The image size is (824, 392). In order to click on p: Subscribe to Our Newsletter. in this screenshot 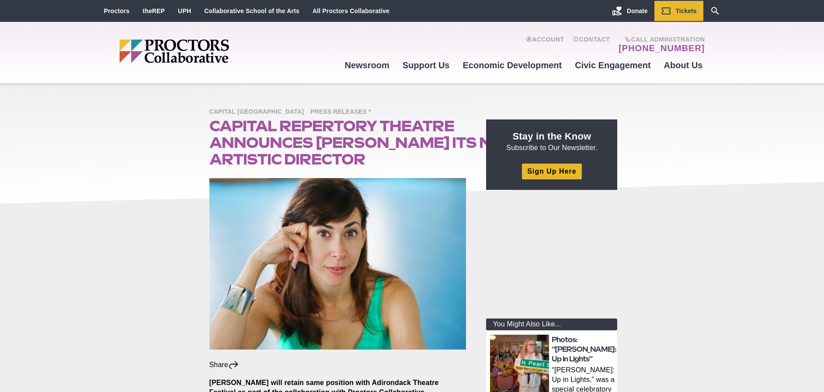, I will do `click(552, 141)`.